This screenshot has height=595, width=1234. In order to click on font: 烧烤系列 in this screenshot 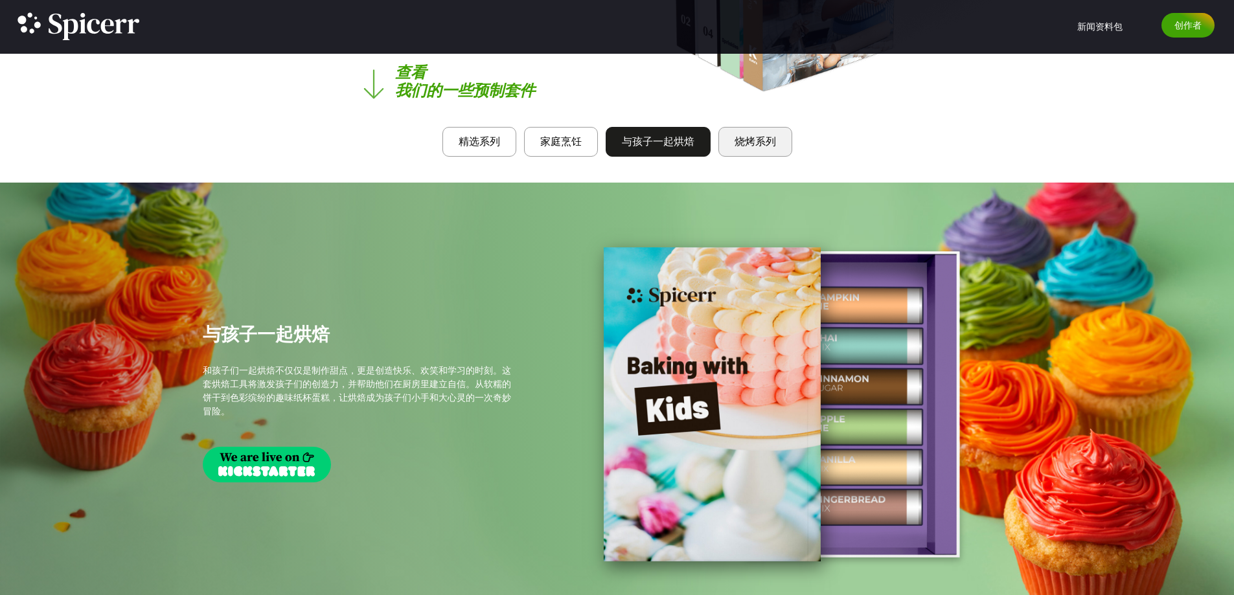, I will do `click(755, 141)`.